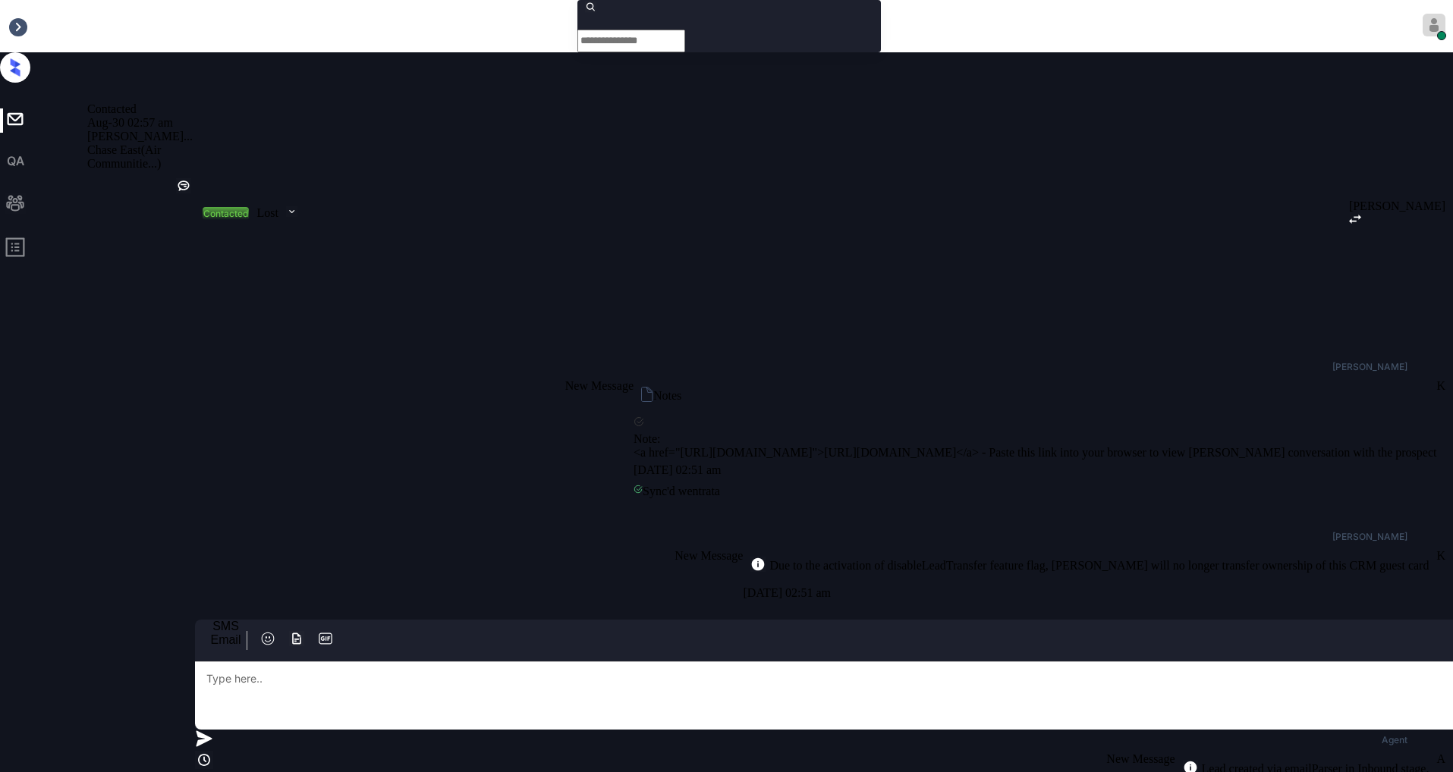 The width and height of the screenshot is (1453, 772). I want to click on div: Inbox, so click(21, 27).